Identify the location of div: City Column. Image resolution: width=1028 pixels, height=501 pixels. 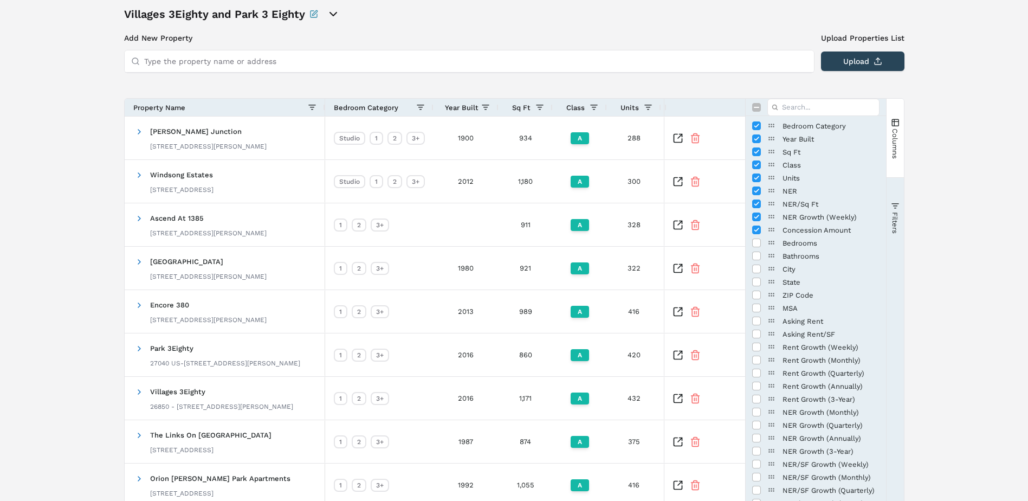
(815, 269).